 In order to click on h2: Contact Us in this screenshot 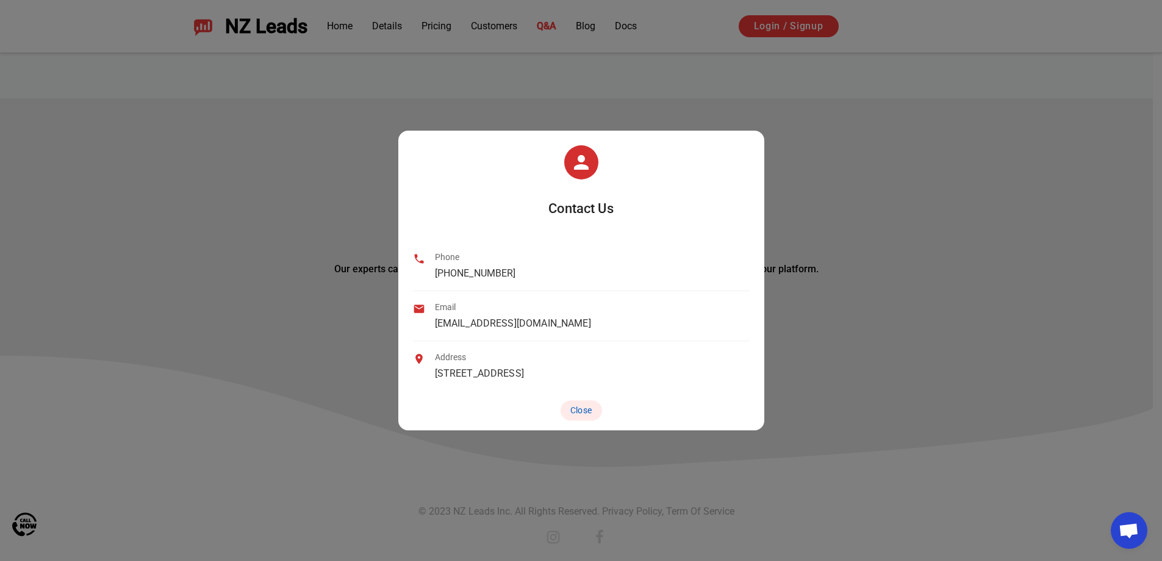, I will do `click(582, 208)`.